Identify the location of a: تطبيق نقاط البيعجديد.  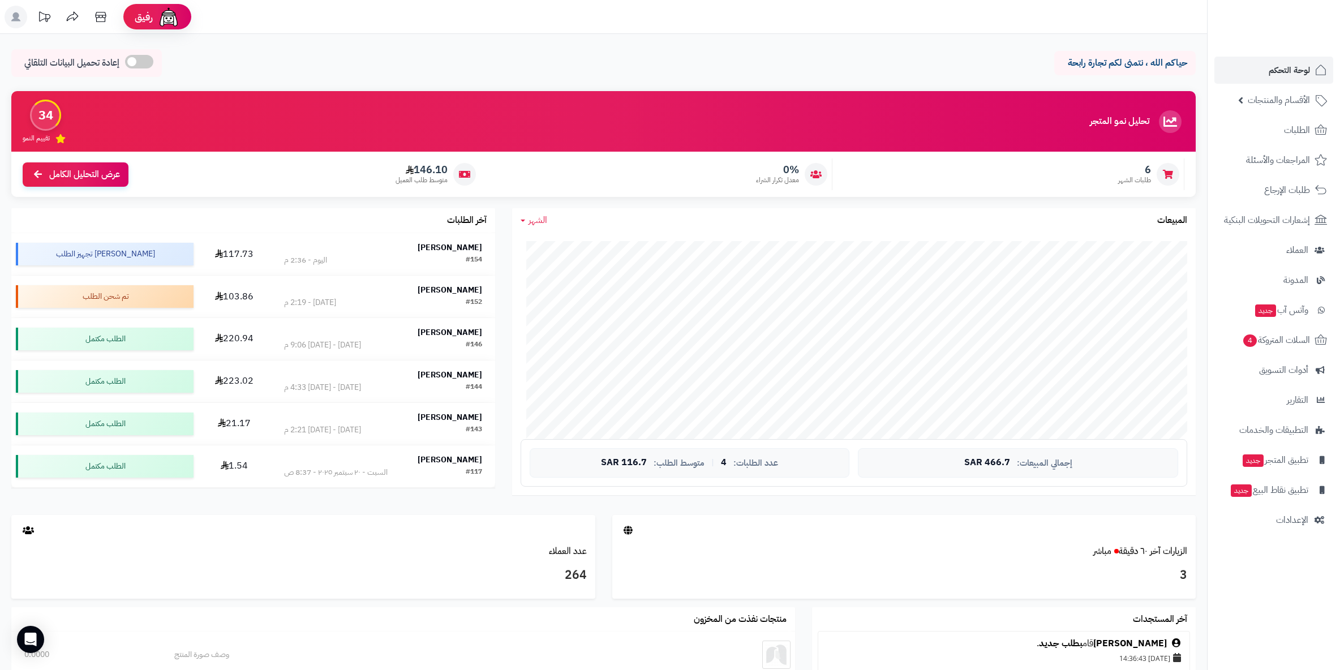
(1273, 490).